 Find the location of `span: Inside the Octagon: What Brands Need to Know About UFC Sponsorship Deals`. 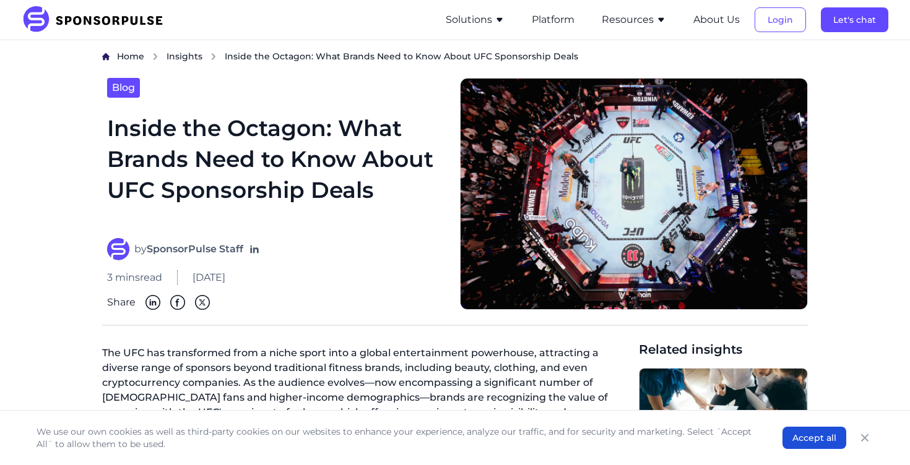

span: Inside the Octagon: What Brands Need to Know About UFC Sponsorship Deals is located at coordinates (401, 56).